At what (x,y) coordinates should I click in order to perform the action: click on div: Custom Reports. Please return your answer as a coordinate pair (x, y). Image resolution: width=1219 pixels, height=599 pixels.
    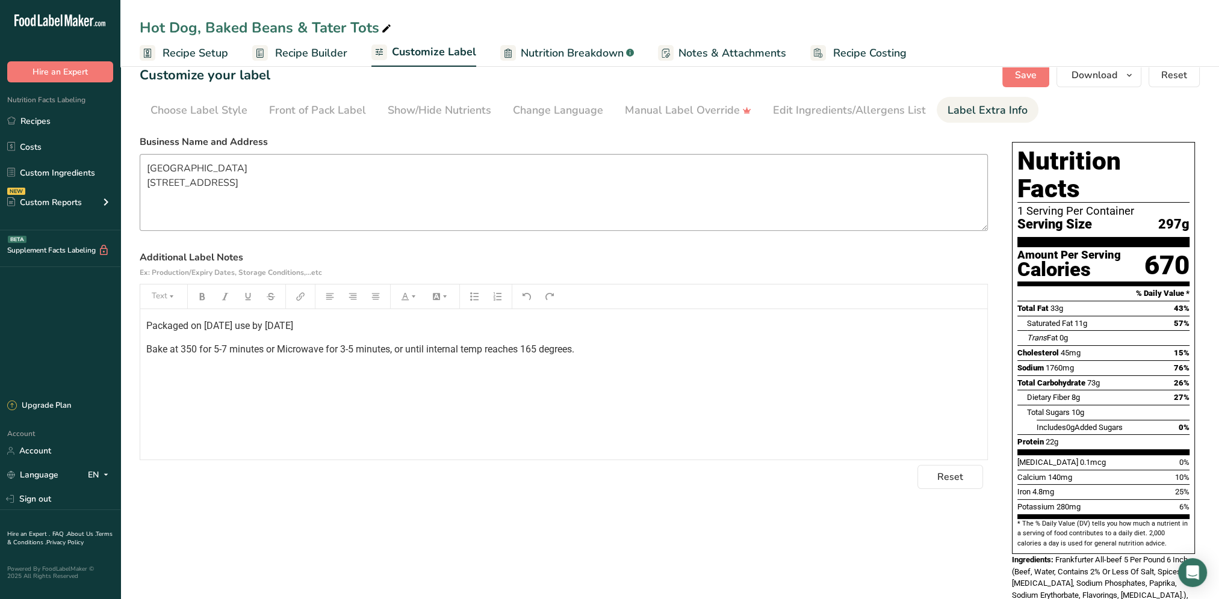
    Looking at the image, I should click on (45, 202).